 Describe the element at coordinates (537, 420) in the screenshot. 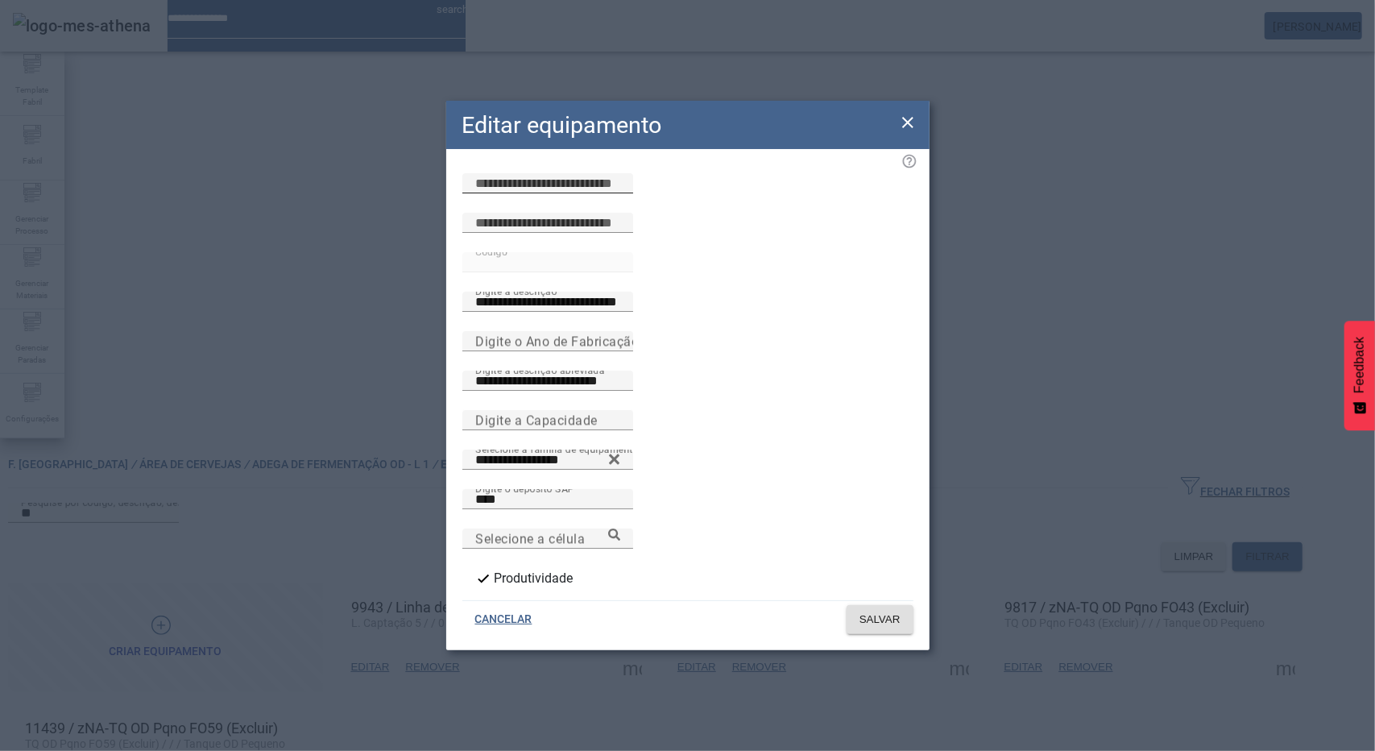

I see `mat-label: Digite a Capacidade` at that location.